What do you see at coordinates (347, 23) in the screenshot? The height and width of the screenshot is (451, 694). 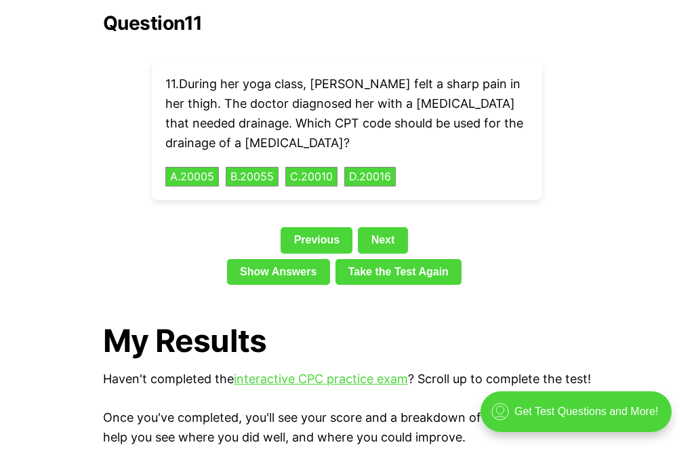 I see `h2: Question 11` at bounding box center [347, 23].